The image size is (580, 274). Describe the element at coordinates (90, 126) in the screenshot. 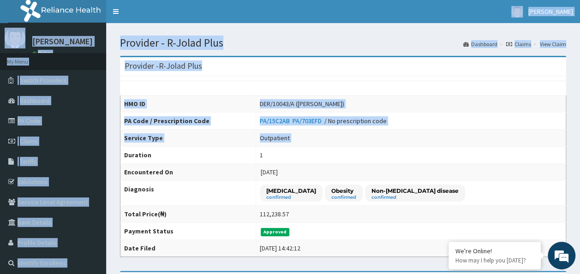

I see `span: We're online!` at that location.